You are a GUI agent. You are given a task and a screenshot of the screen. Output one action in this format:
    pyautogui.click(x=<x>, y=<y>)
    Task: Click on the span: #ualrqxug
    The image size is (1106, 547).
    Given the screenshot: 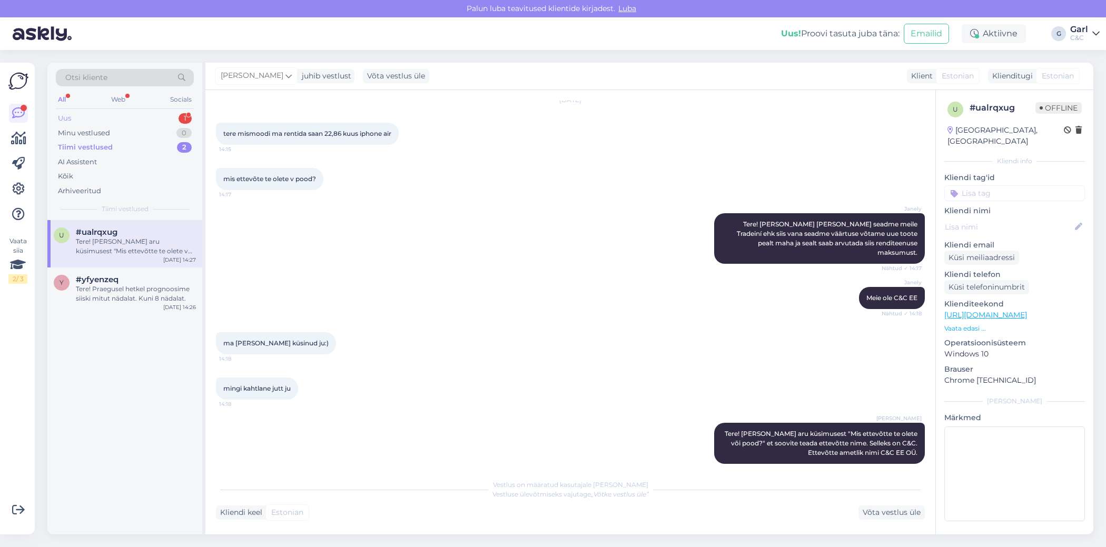 What is the action you would take?
    pyautogui.click(x=96, y=232)
    